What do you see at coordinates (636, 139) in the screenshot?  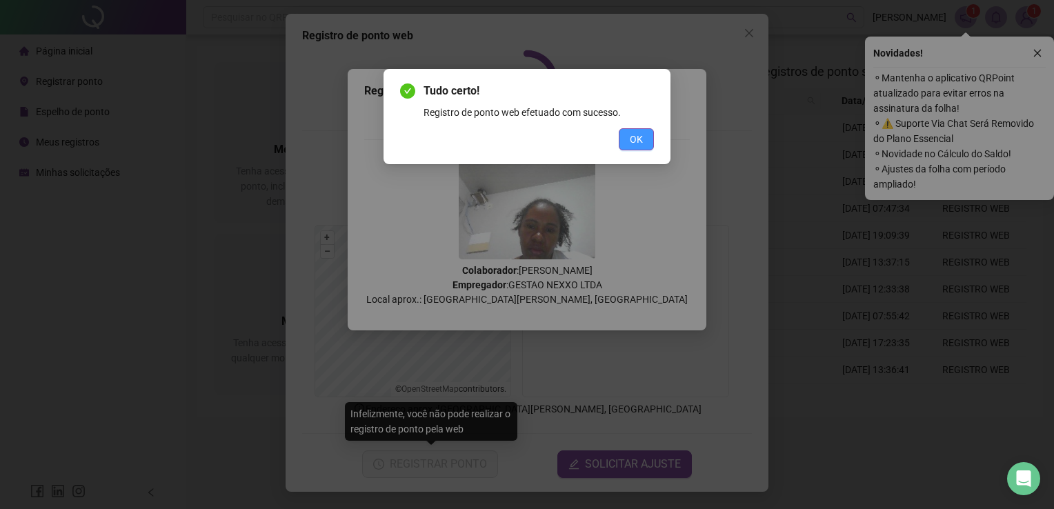 I see `span: OK` at bounding box center [636, 139].